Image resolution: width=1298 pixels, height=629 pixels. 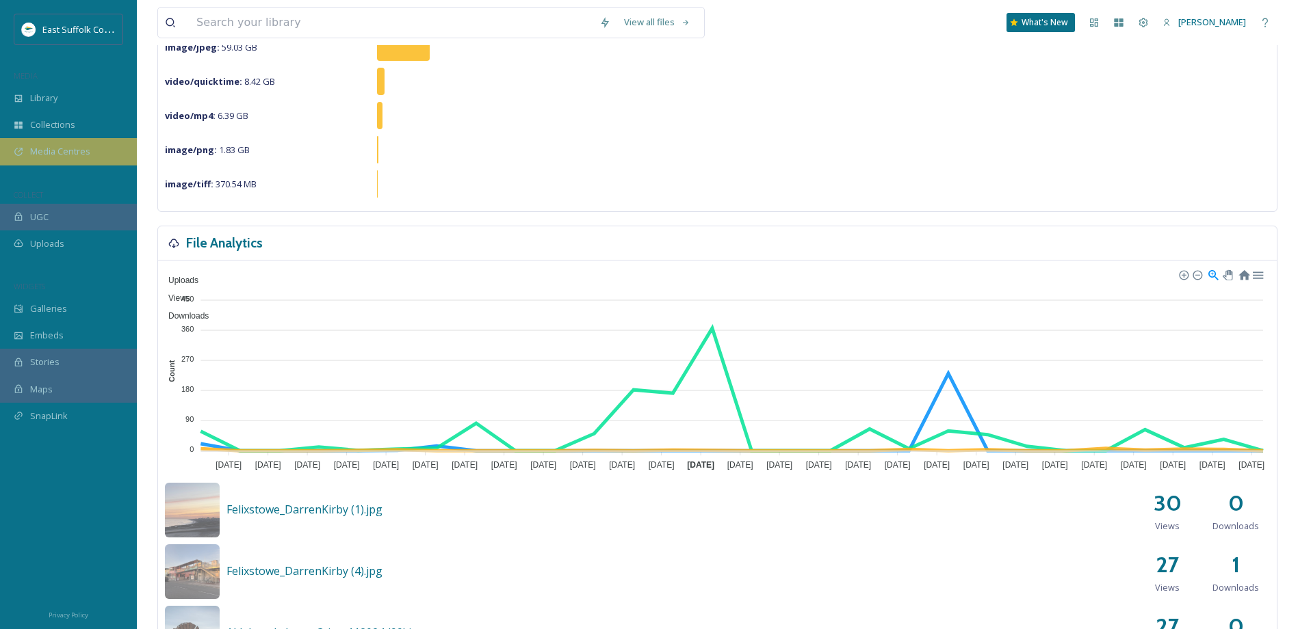 What do you see at coordinates (1257, 274) in the screenshot?
I see `div: Menu` at bounding box center [1257, 274].